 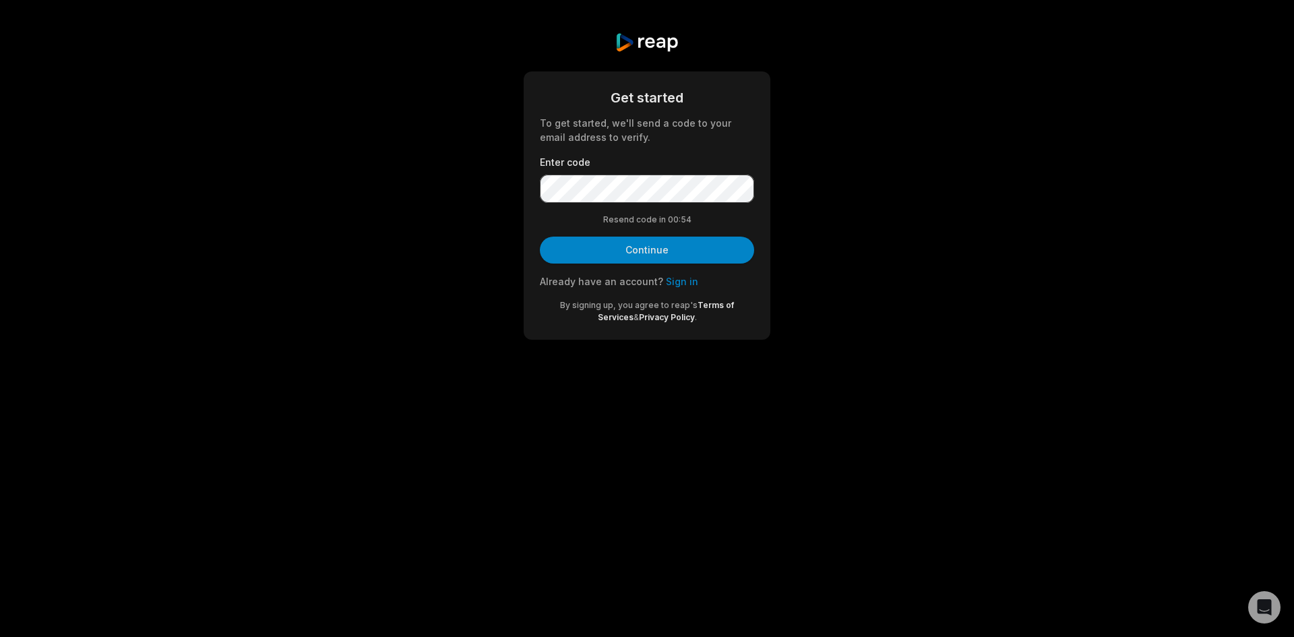 What do you see at coordinates (629, 305) in the screenshot?
I see `span: By signing up, you agree to reap's` at bounding box center [629, 305].